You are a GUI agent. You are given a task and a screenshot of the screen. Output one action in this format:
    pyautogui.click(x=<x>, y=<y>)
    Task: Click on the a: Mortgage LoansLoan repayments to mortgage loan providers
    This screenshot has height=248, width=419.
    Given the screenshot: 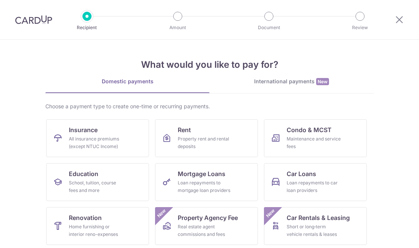 What is the action you would take?
    pyautogui.click(x=207, y=182)
    